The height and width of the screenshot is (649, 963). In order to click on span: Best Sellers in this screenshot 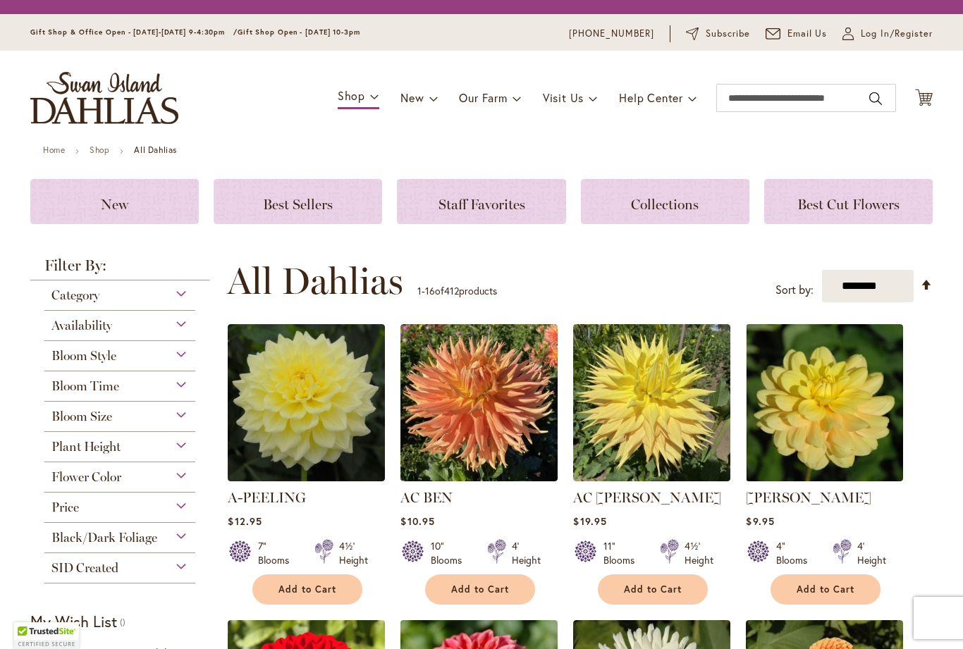, I will do `click(297, 204)`.